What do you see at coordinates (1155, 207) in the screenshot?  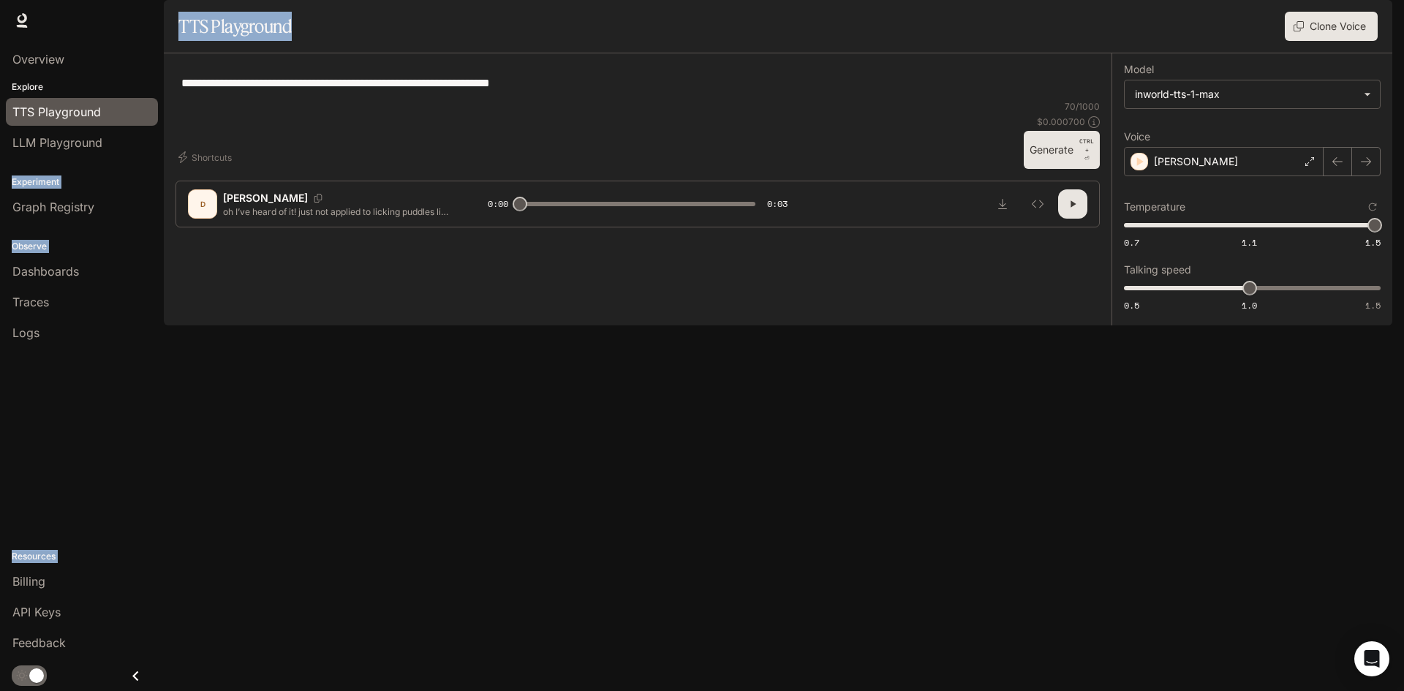 I see `p: Temperature` at bounding box center [1155, 207].